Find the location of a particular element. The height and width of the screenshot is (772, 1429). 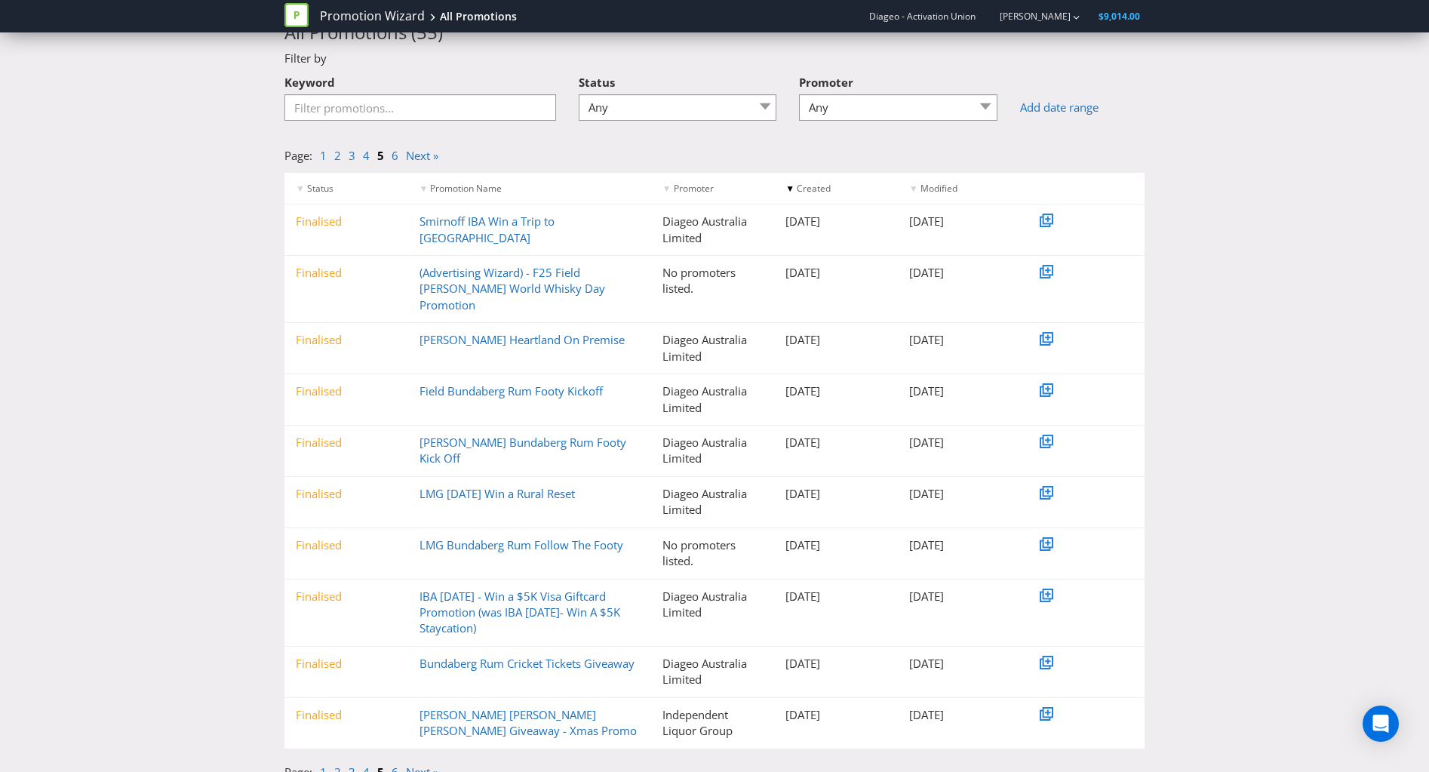

a: 1 is located at coordinates (323, 155).